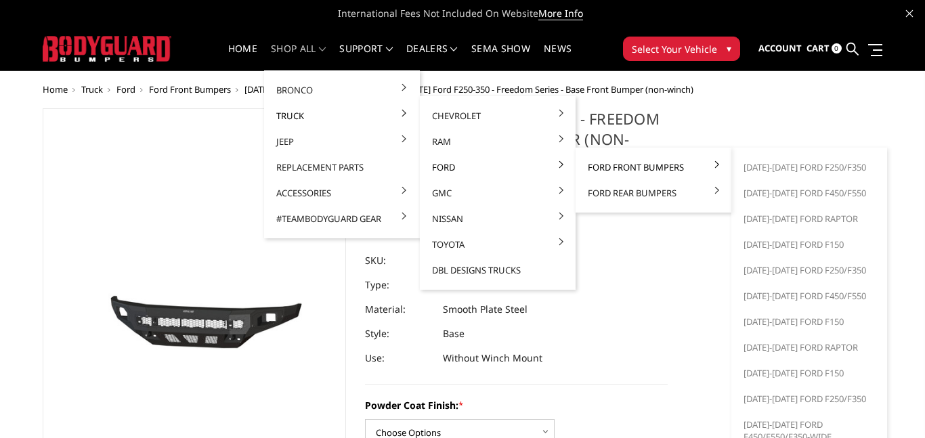 This screenshot has height=438, width=925. I want to click on button: Select Your Vehicle, so click(681, 49).